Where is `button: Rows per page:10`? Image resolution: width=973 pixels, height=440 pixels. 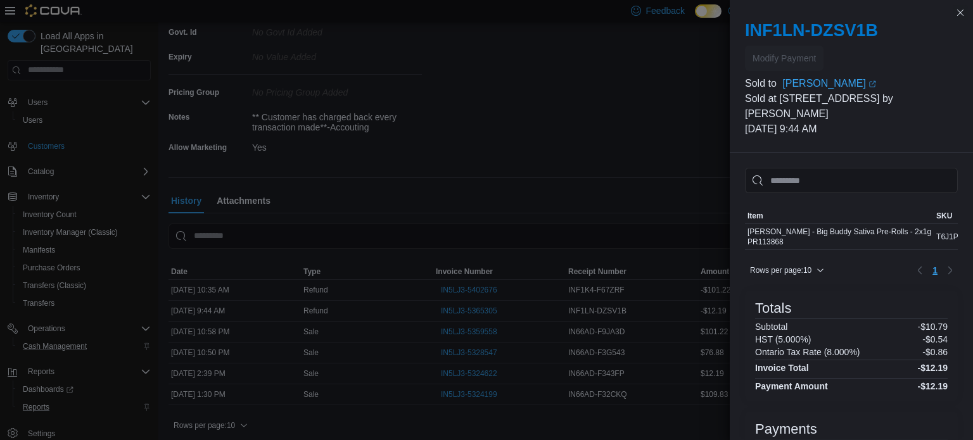
button: Rows per page:10 is located at coordinates (787, 270).